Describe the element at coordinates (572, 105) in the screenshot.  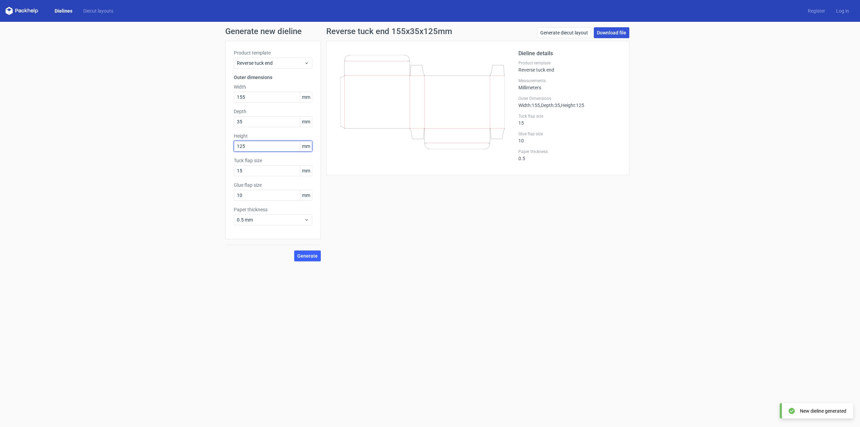
I see `span: , Height : 125` at that location.